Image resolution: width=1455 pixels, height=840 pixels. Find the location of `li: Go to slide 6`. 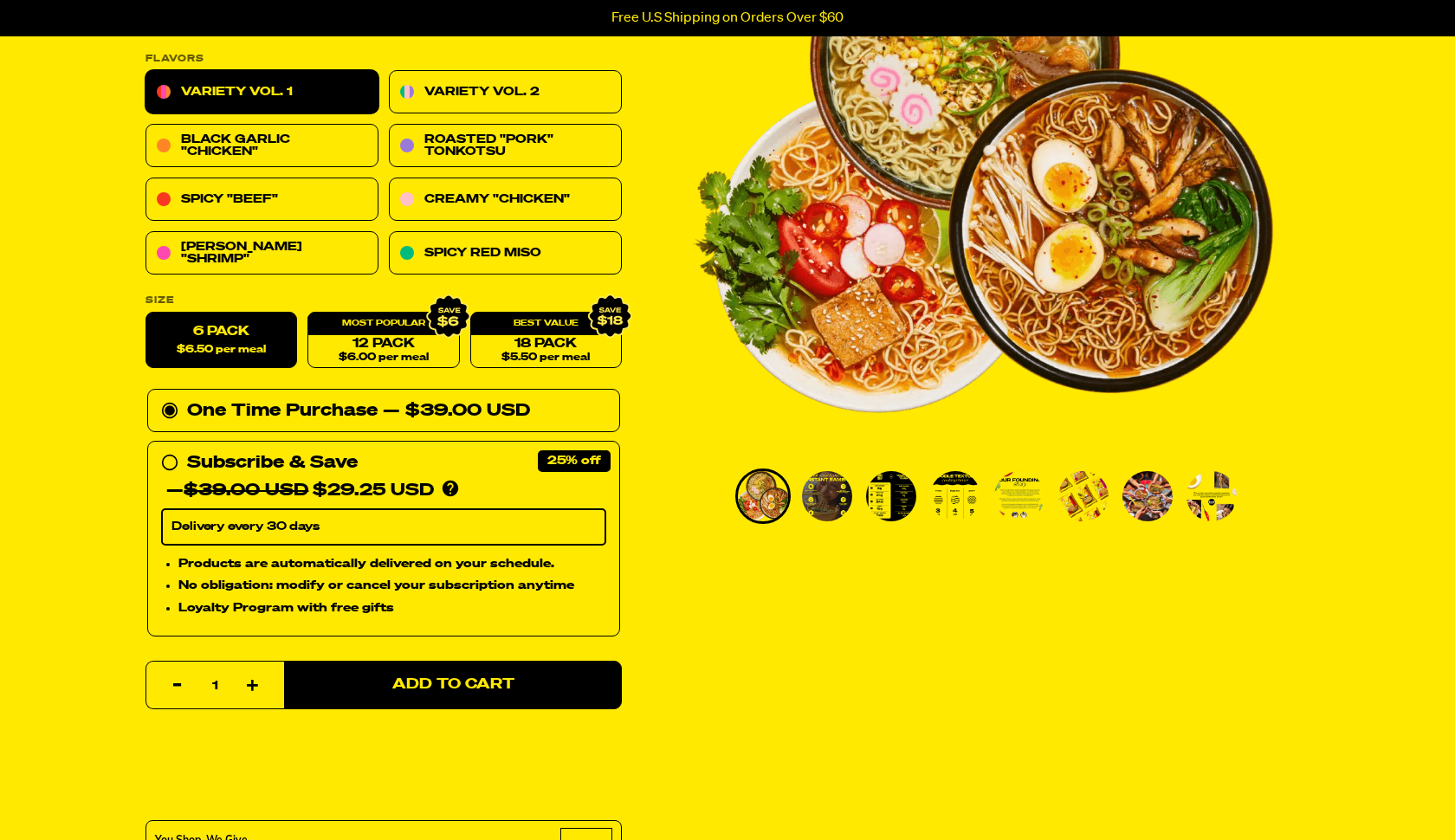

li: Go to slide 6 is located at coordinates (1084, 497).